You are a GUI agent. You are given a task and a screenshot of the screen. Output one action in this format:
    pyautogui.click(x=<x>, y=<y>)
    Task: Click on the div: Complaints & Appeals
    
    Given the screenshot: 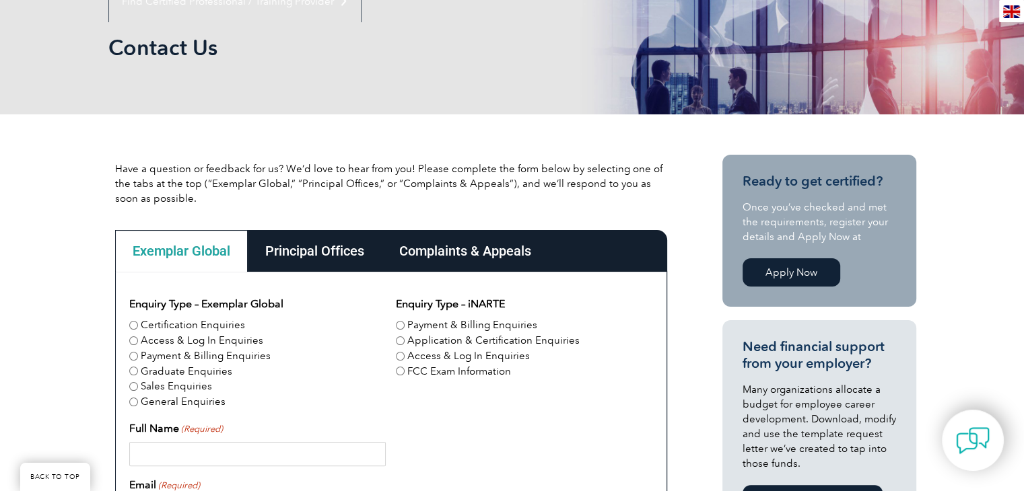 What is the action you would take?
    pyautogui.click(x=465, y=251)
    